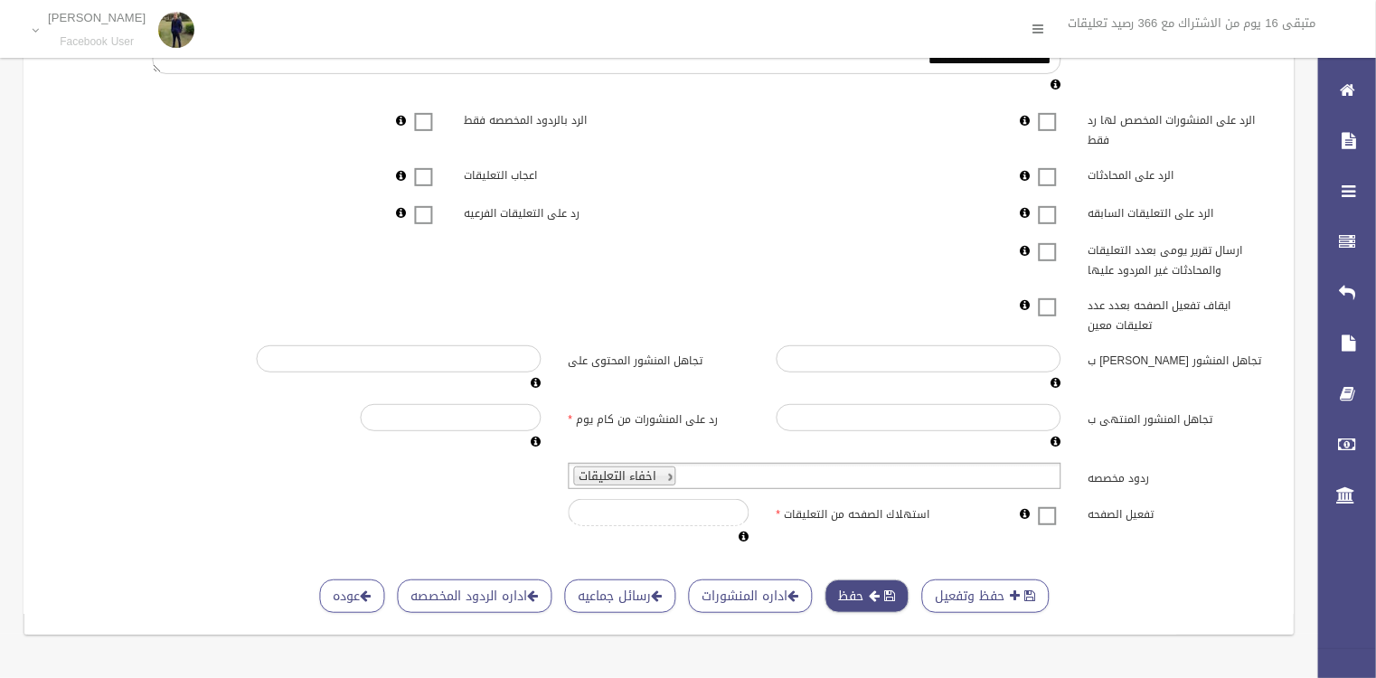 The width and height of the screenshot is (1376, 678). I want to click on small: Facebook User, so click(97, 42).